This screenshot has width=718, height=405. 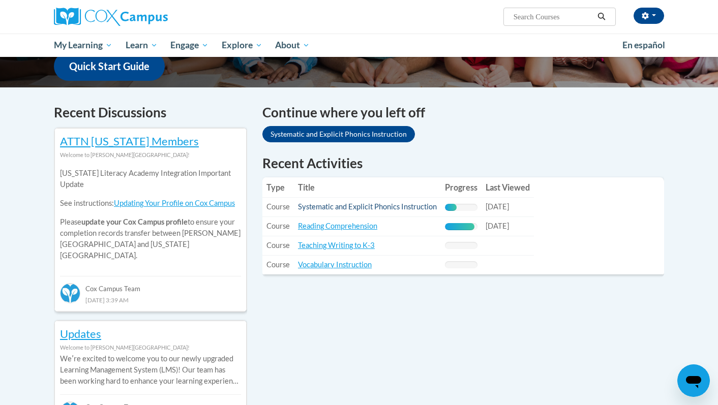 What do you see at coordinates (151, 112) in the screenshot?
I see `h4: Recent Discussions` at bounding box center [151, 112].